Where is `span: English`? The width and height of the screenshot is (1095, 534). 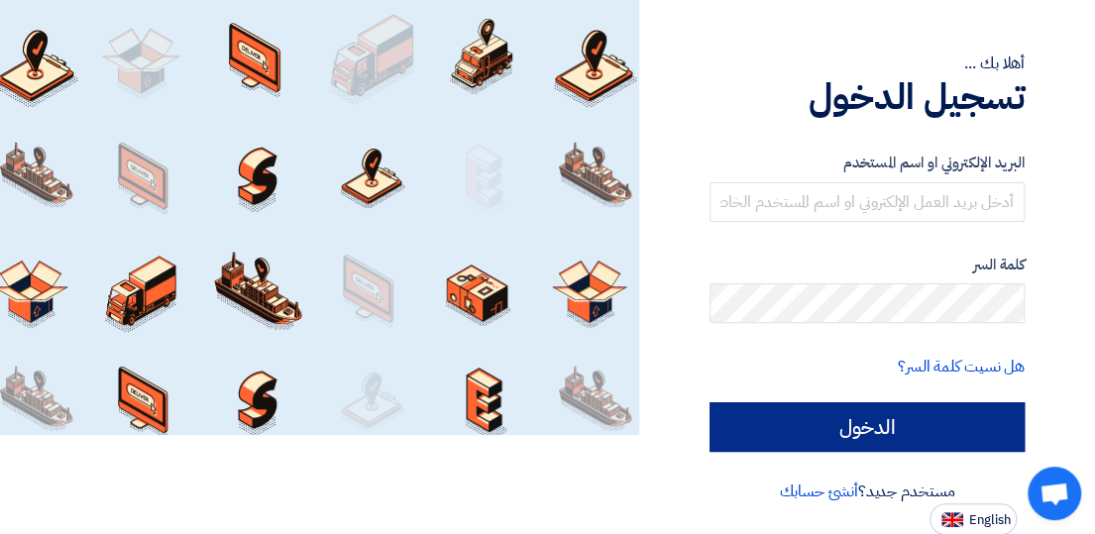
span: English is located at coordinates (990, 520).